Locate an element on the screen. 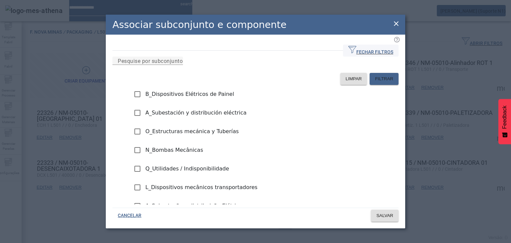 This screenshot has width=511, height=243. button: FILTRAR is located at coordinates (384, 79).